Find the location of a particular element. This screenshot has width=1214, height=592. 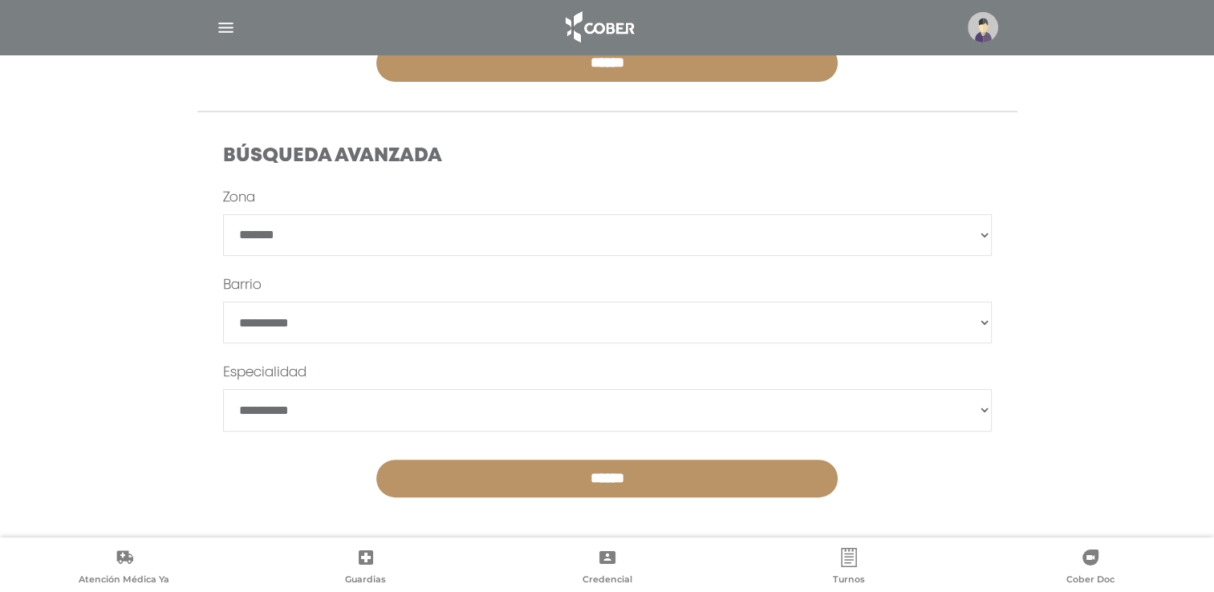

span: Turnos is located at coordinates (849, 581).